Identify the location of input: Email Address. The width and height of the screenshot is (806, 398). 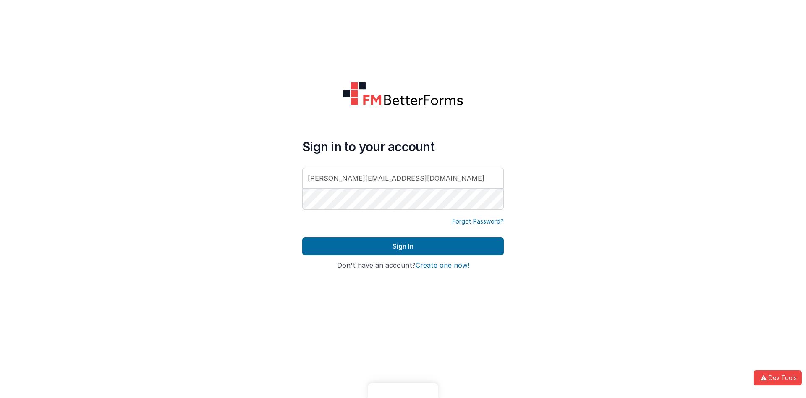
(403, 178).